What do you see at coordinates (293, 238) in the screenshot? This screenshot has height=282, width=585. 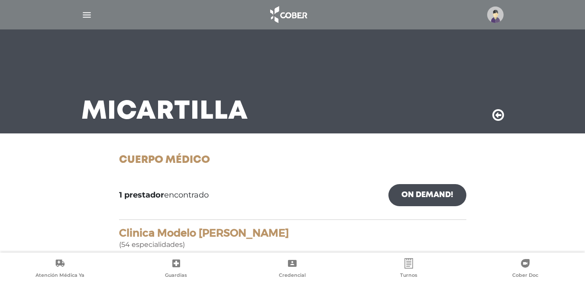 I see `div: (54 especialidades)` at bounding box center [293, 238].